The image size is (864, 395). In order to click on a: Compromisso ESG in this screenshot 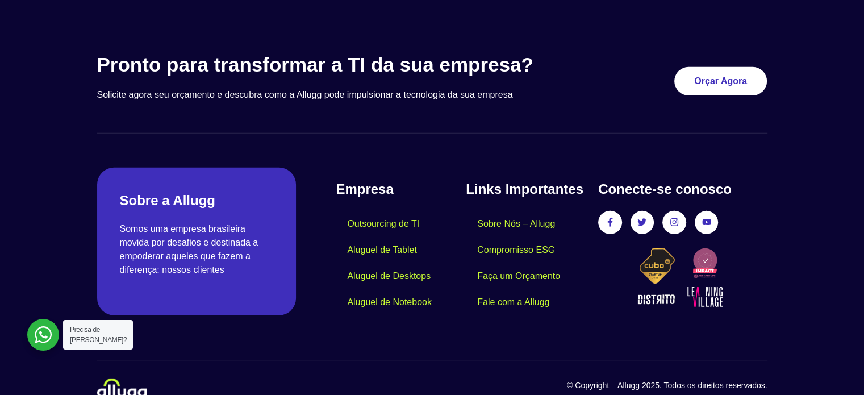, I will do `click(516, 250)`.